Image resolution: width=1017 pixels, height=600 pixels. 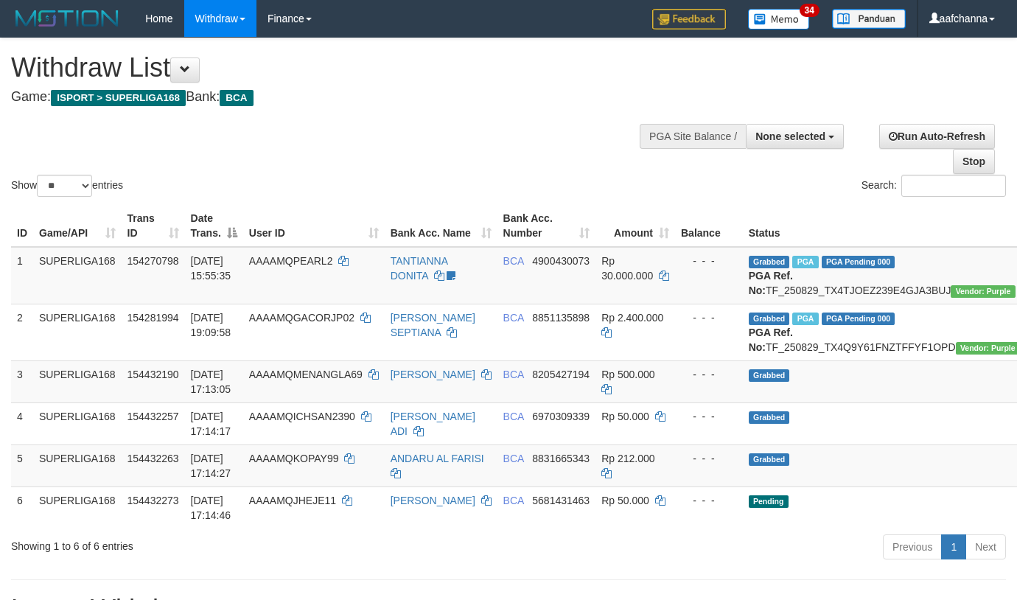 I want to click on h4: Game: Bank:, so click(x=337, y=97).